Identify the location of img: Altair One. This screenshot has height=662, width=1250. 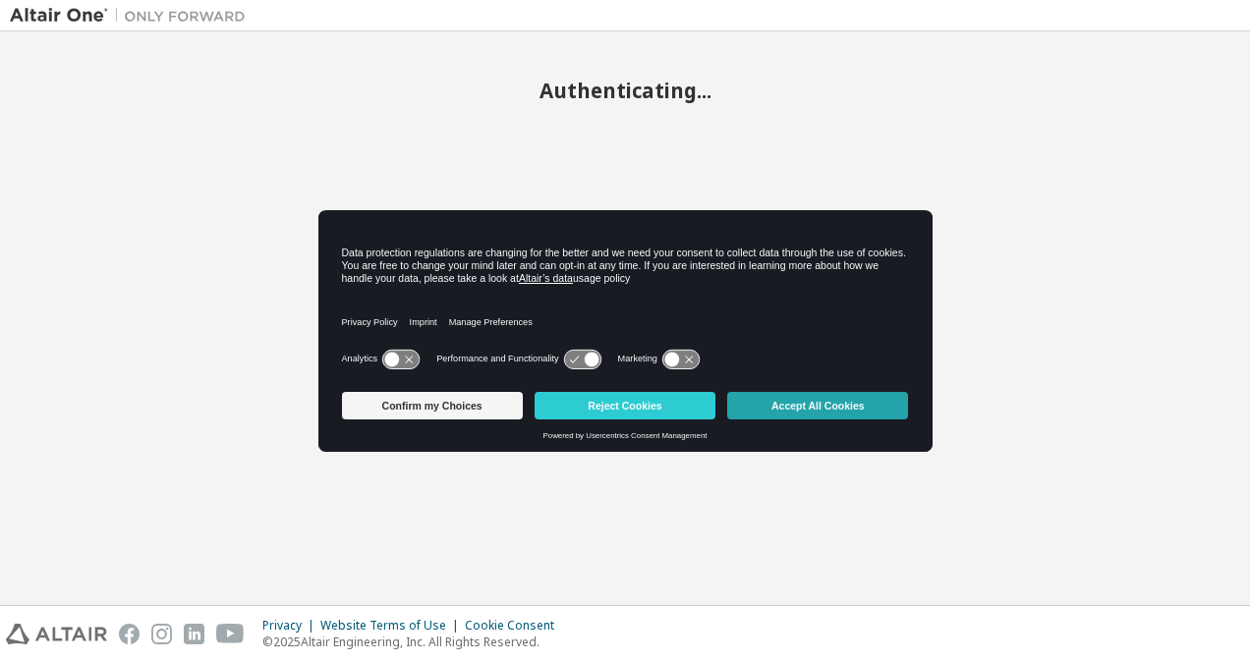
(133, 16).